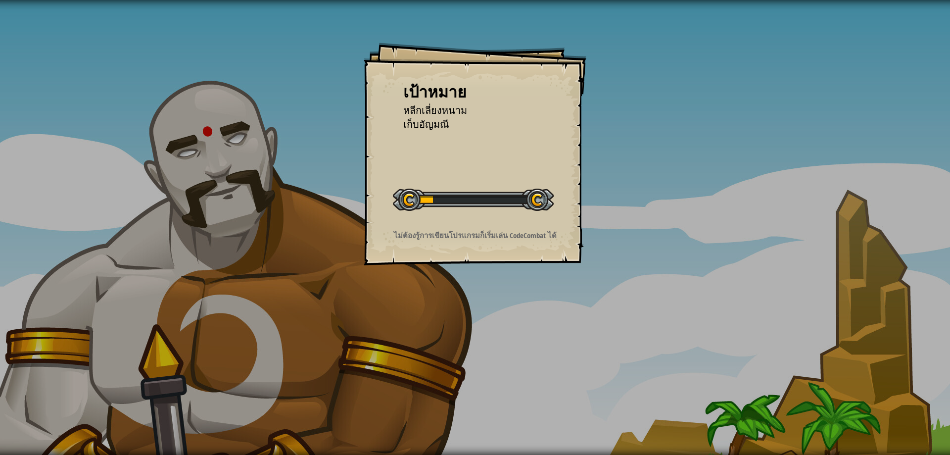 The height and width of the screenshot is (455, 950). I want to click on p: ไม่ต้องรู้การเขียนโปรแกรมก็เริ่มเล่น CodeCombat ได้, so click(475, 235).